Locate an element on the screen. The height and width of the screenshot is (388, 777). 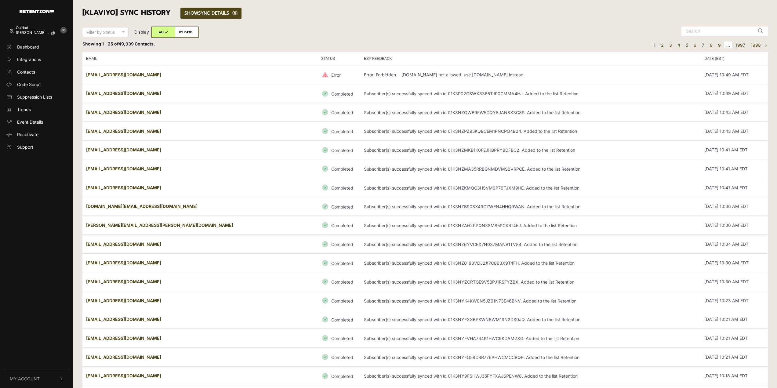
span: Contacts is located at coordinates (26, 72).